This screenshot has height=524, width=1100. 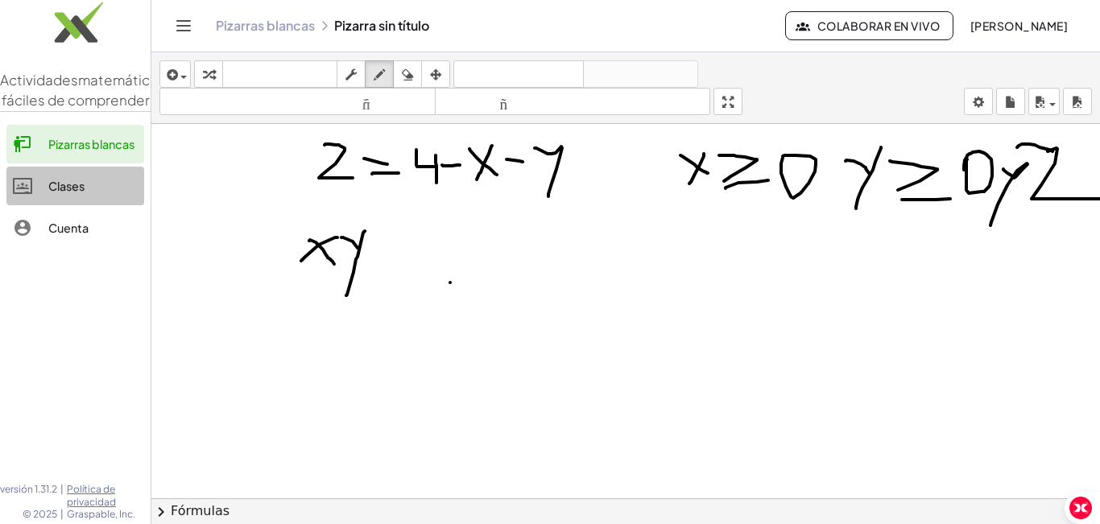 I want to click on font: teclado, so click(x=279, y=74).